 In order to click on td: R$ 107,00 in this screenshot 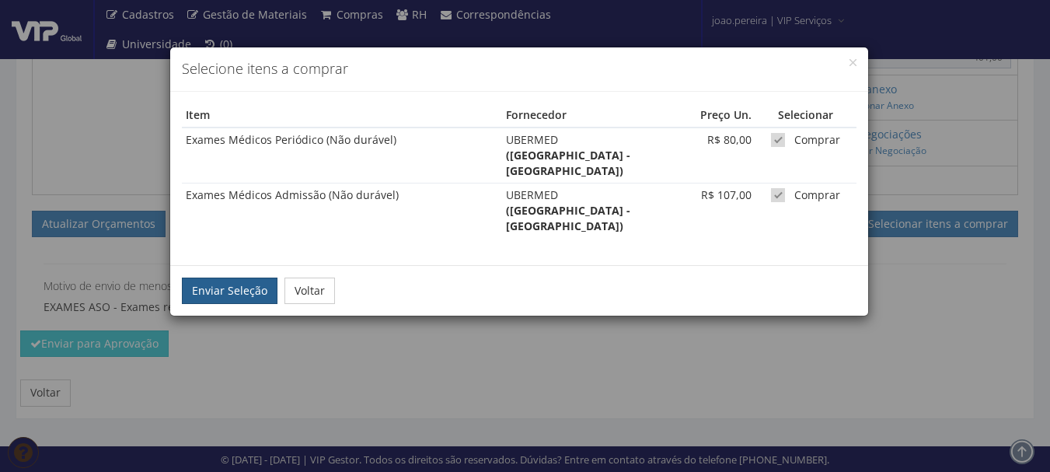, I will do `click(713, 210)`.